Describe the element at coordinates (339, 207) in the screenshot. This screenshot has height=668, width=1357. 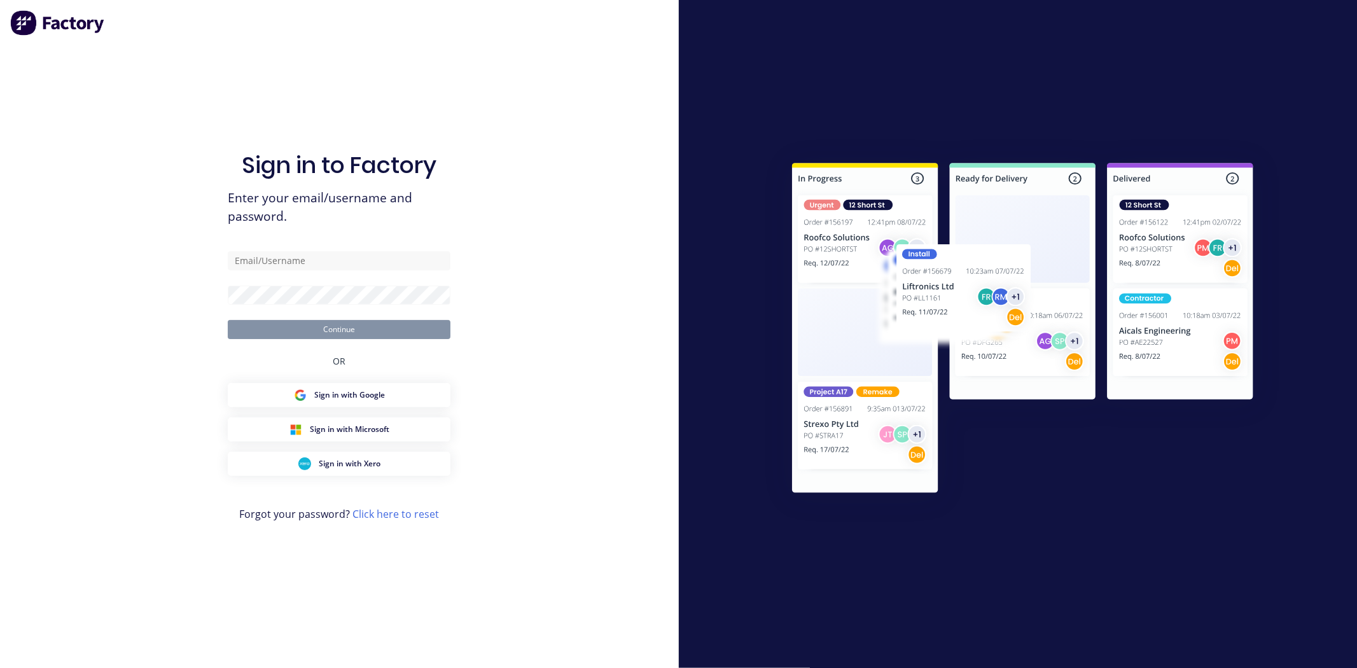
I see `span: Enter your email/username and password.` at that location.